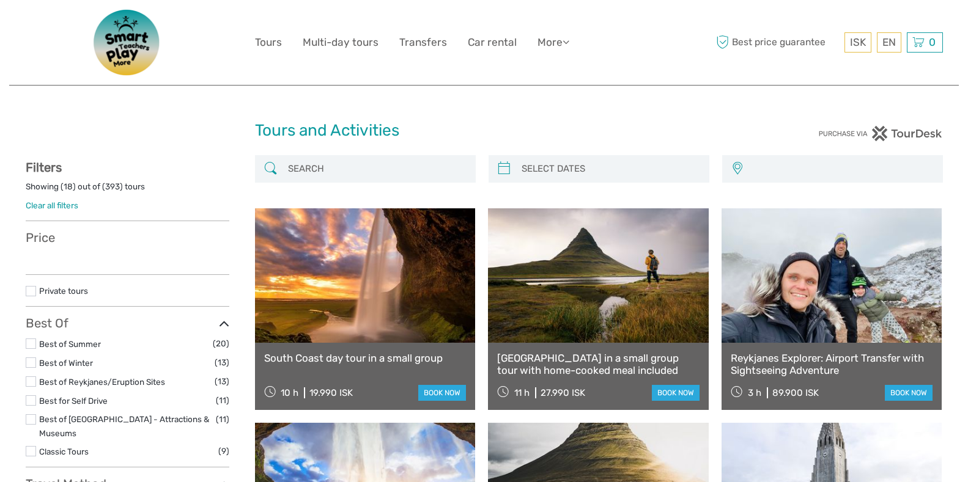 The height and width of the screenshot is (482, 968). Describe the element at coordinates (331, 393) in the screenshot. I see `div: 19.990 ISK` at that location.